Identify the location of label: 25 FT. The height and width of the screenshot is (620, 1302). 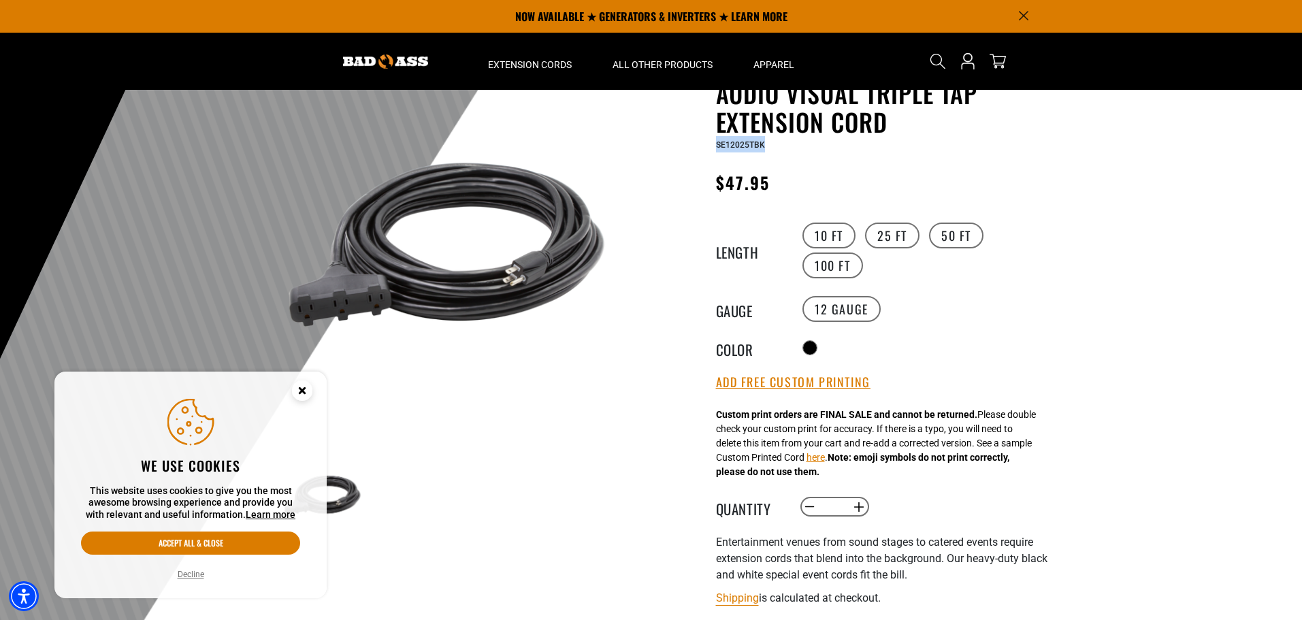
(892, 235).